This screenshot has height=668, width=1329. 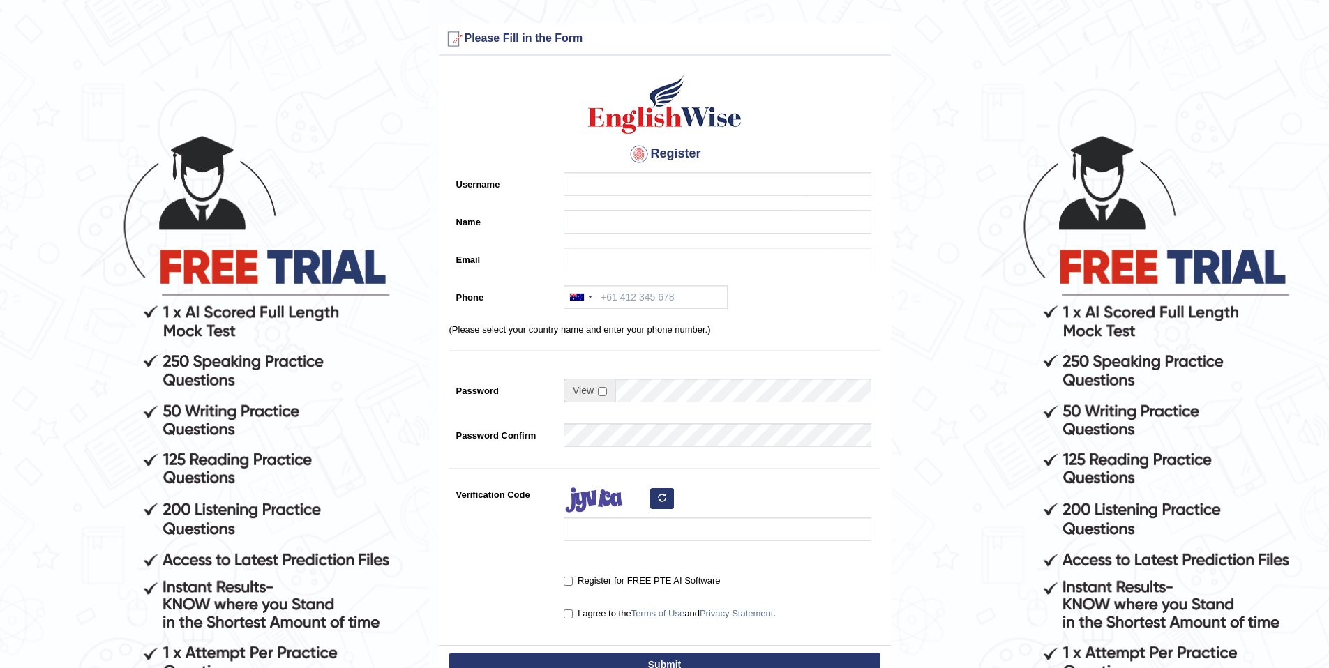 What do you see at coordinates (503, 219) in the screenshot?
I see `label: Name` at bounding box center [503, 219].